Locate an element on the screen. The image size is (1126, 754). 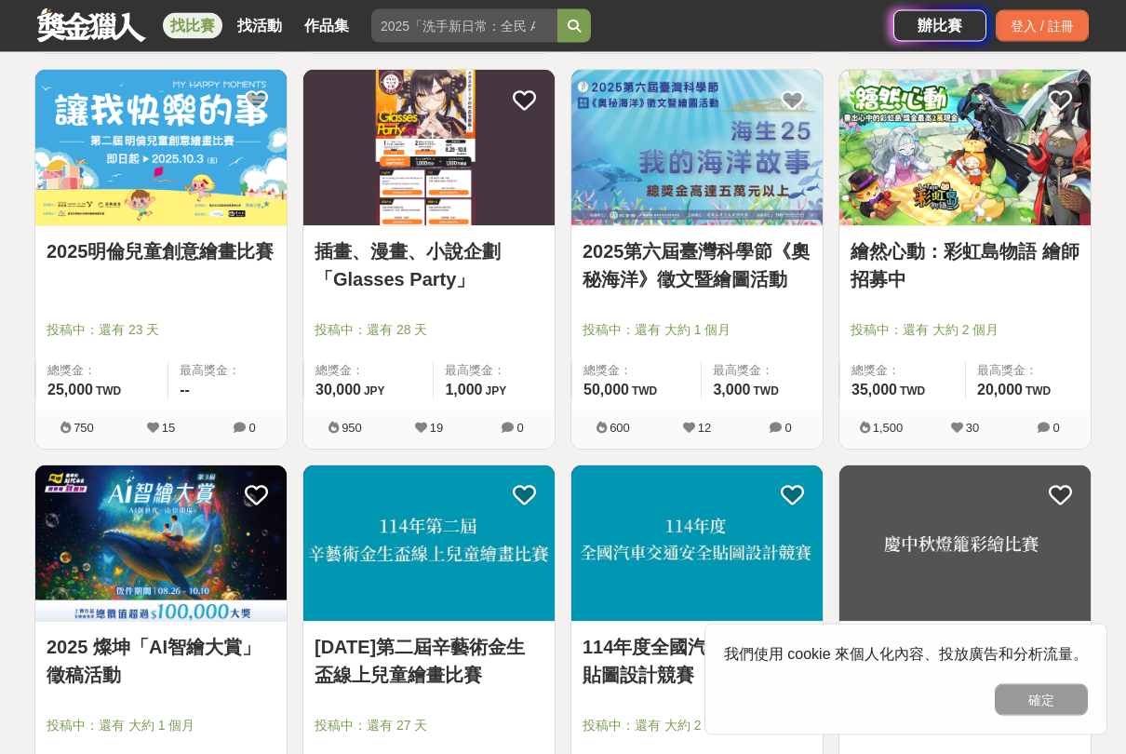
span: 1,500 is located at coordinates (888, 428).